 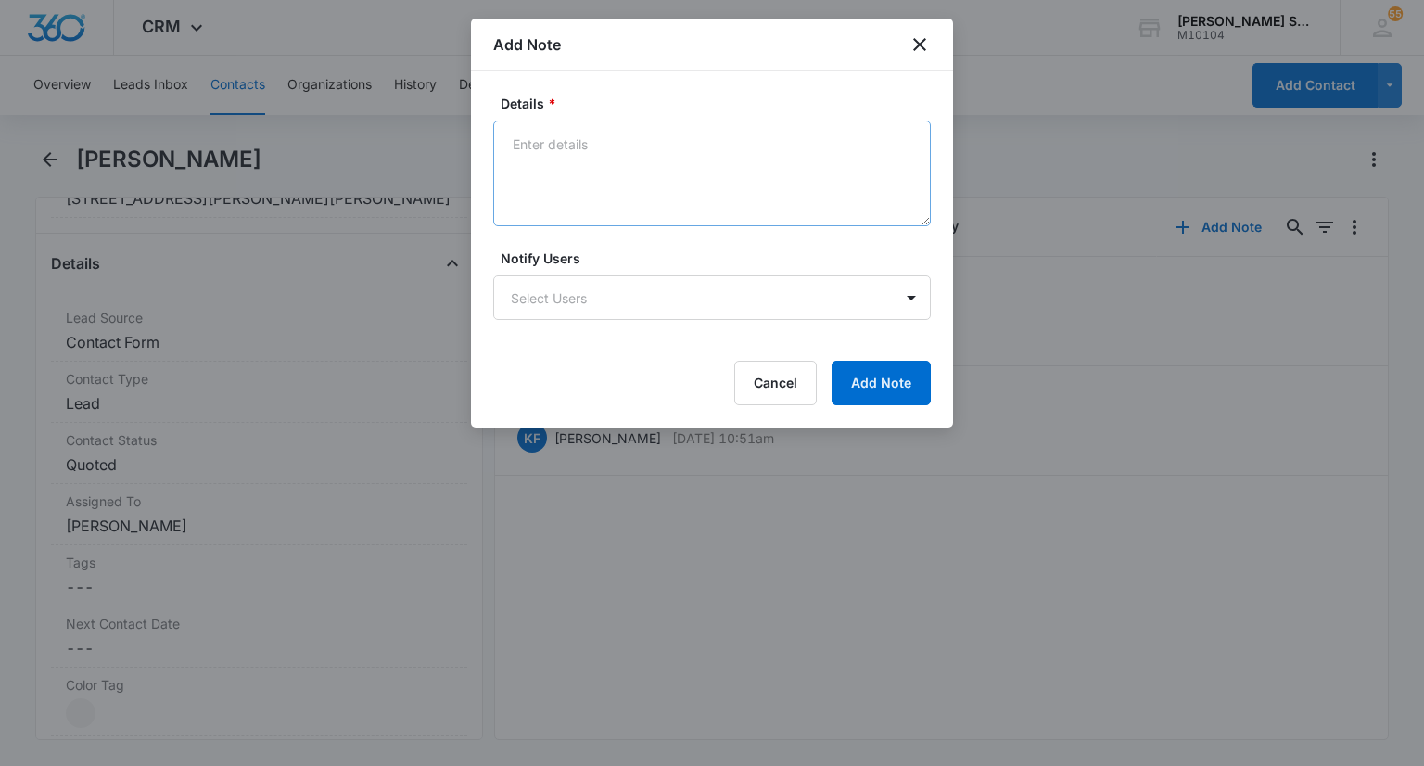 What do you see at coordinates (775, 383) in the screenshot?
I see `button: Cancel` at bounding box center [775, 383].